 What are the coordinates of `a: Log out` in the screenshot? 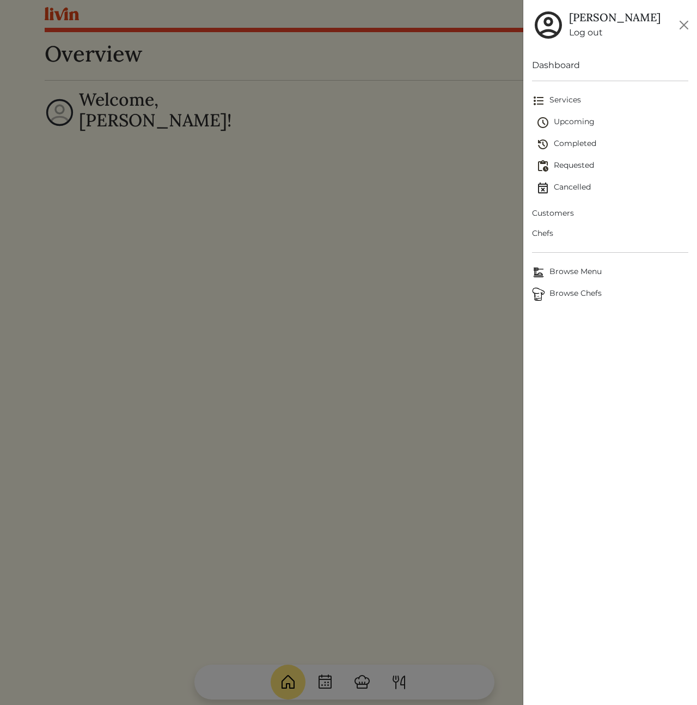 It's located at (615, 33).